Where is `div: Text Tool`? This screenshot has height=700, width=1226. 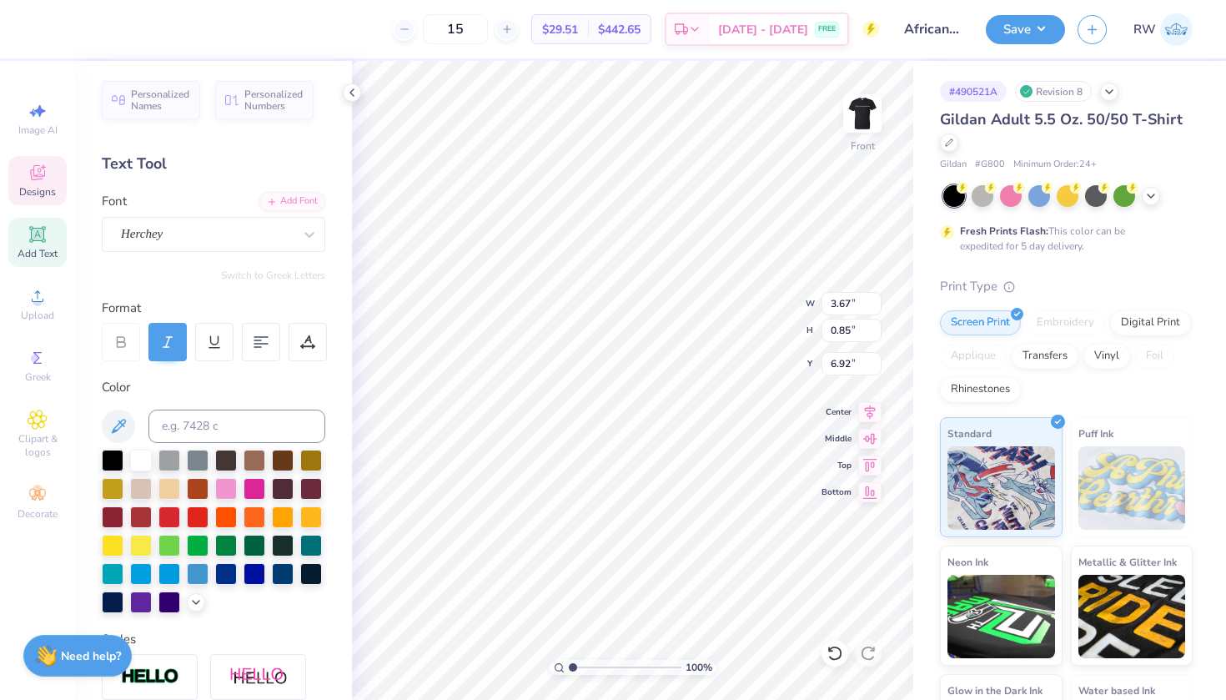 div: Text Tool is located at coordinates (214, 163).